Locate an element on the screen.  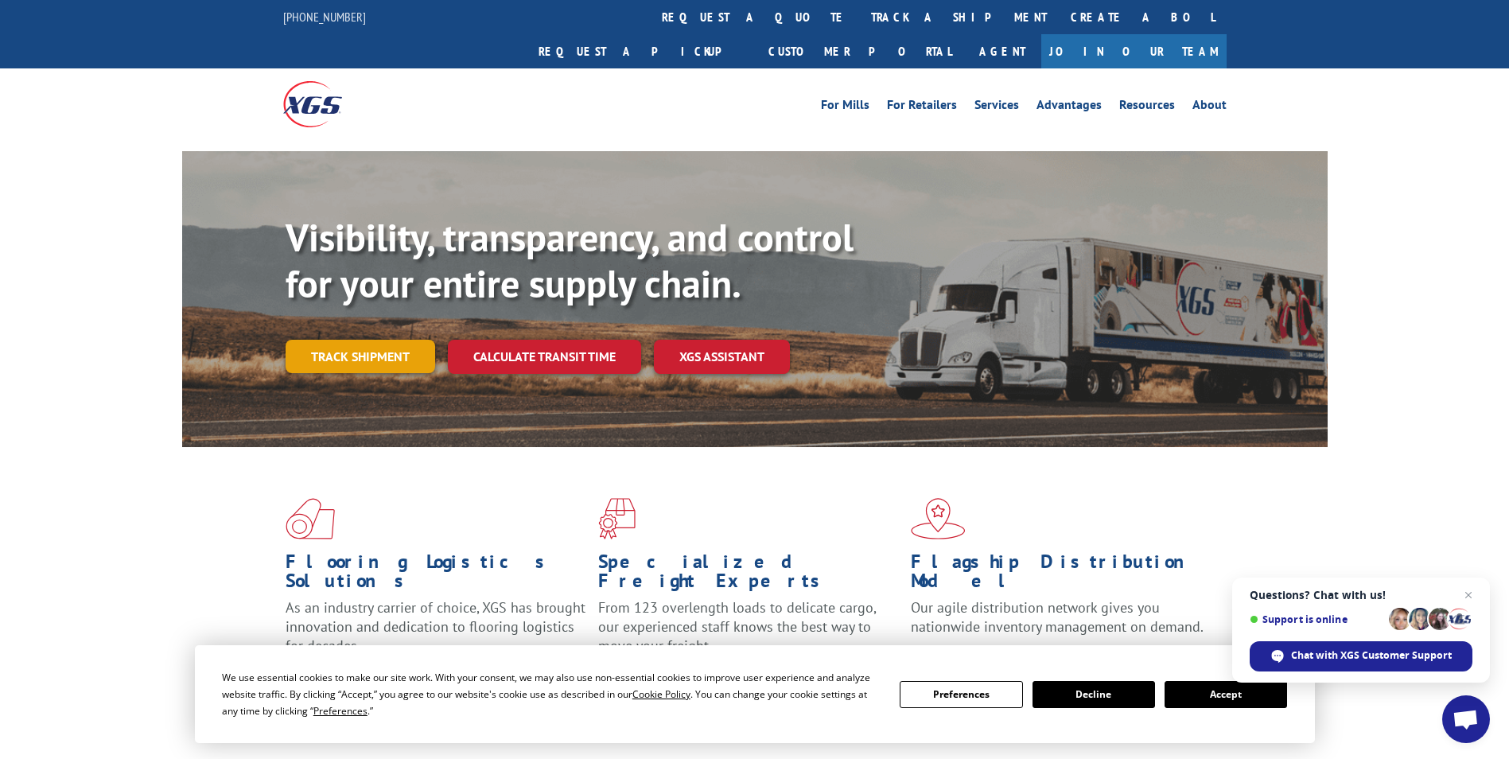
button: Decline is located at coordinates (1094, 694).